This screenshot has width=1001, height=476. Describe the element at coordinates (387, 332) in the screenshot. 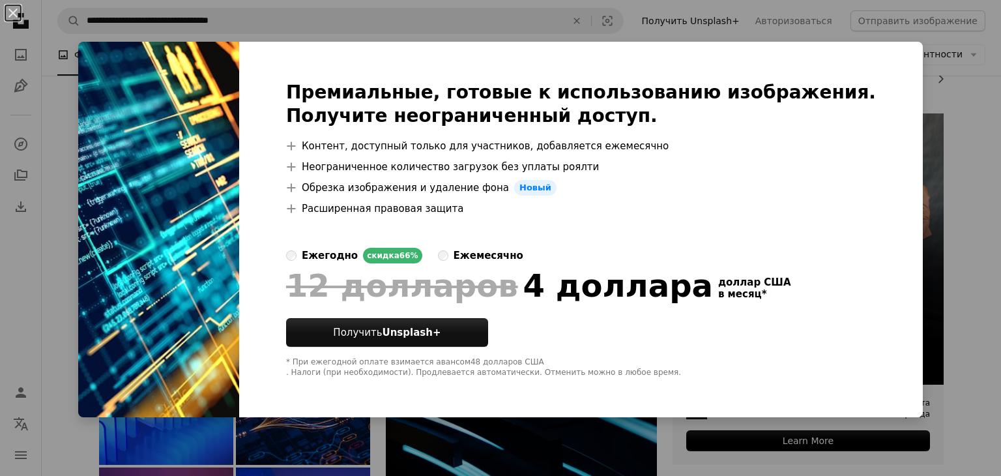

I see `button: ПолучитьUnsplash+` at that location.